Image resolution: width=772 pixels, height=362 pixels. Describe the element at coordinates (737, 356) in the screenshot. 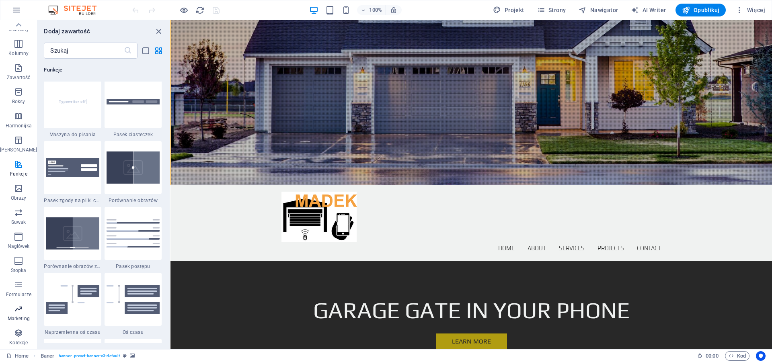

I see `span: Kod` at that location.